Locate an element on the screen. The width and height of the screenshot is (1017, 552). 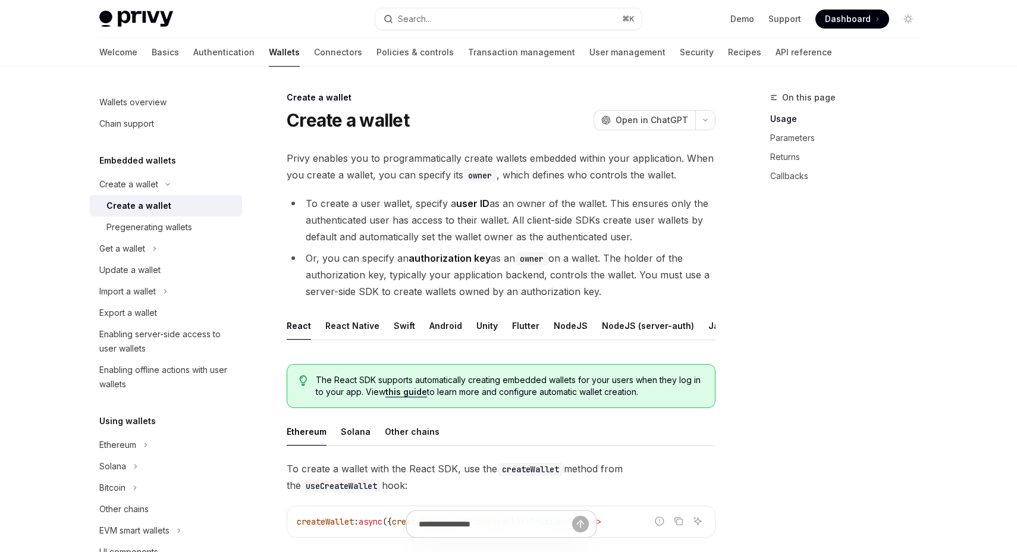
a: Connectors is located at coordinates (338, 52).